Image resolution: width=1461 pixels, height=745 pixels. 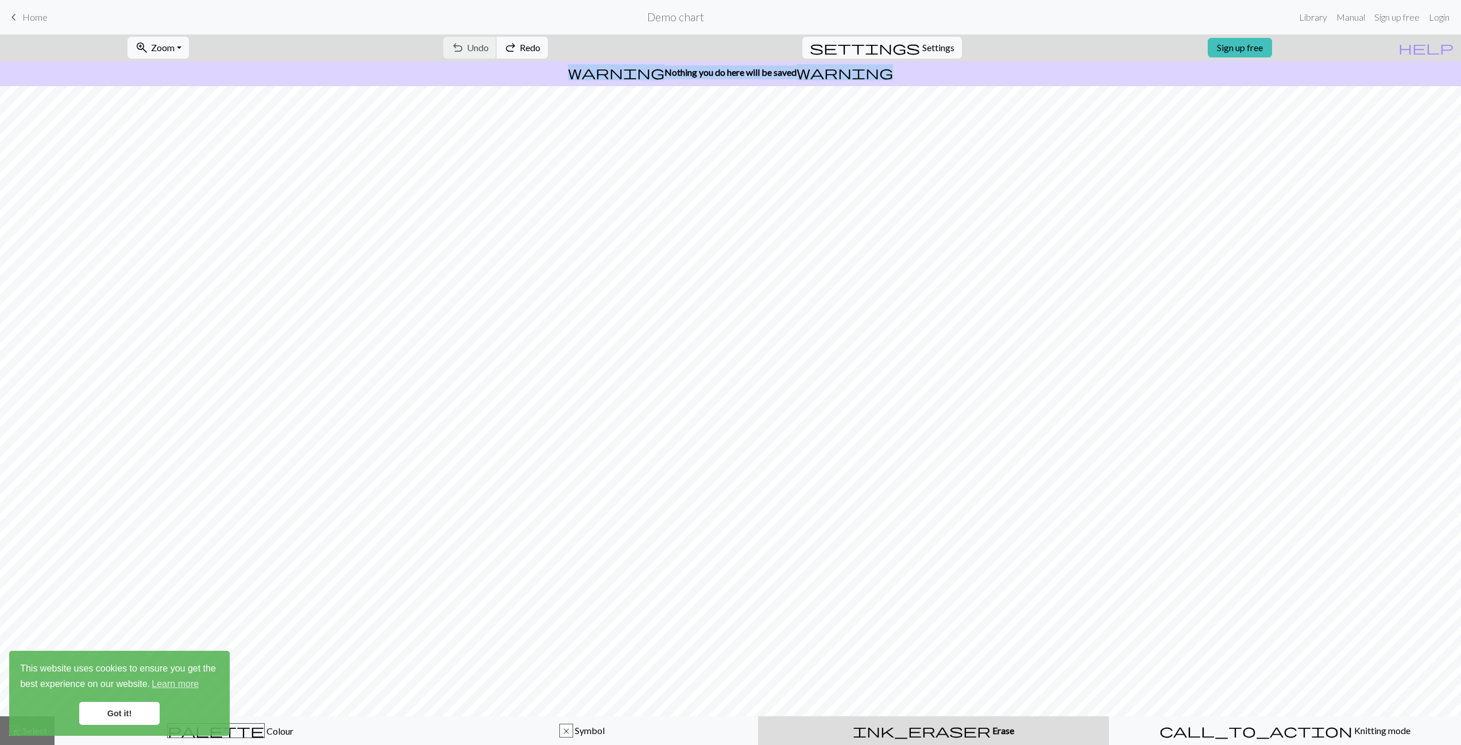 I want to click on a: Library, so click(x=1313, y=17).